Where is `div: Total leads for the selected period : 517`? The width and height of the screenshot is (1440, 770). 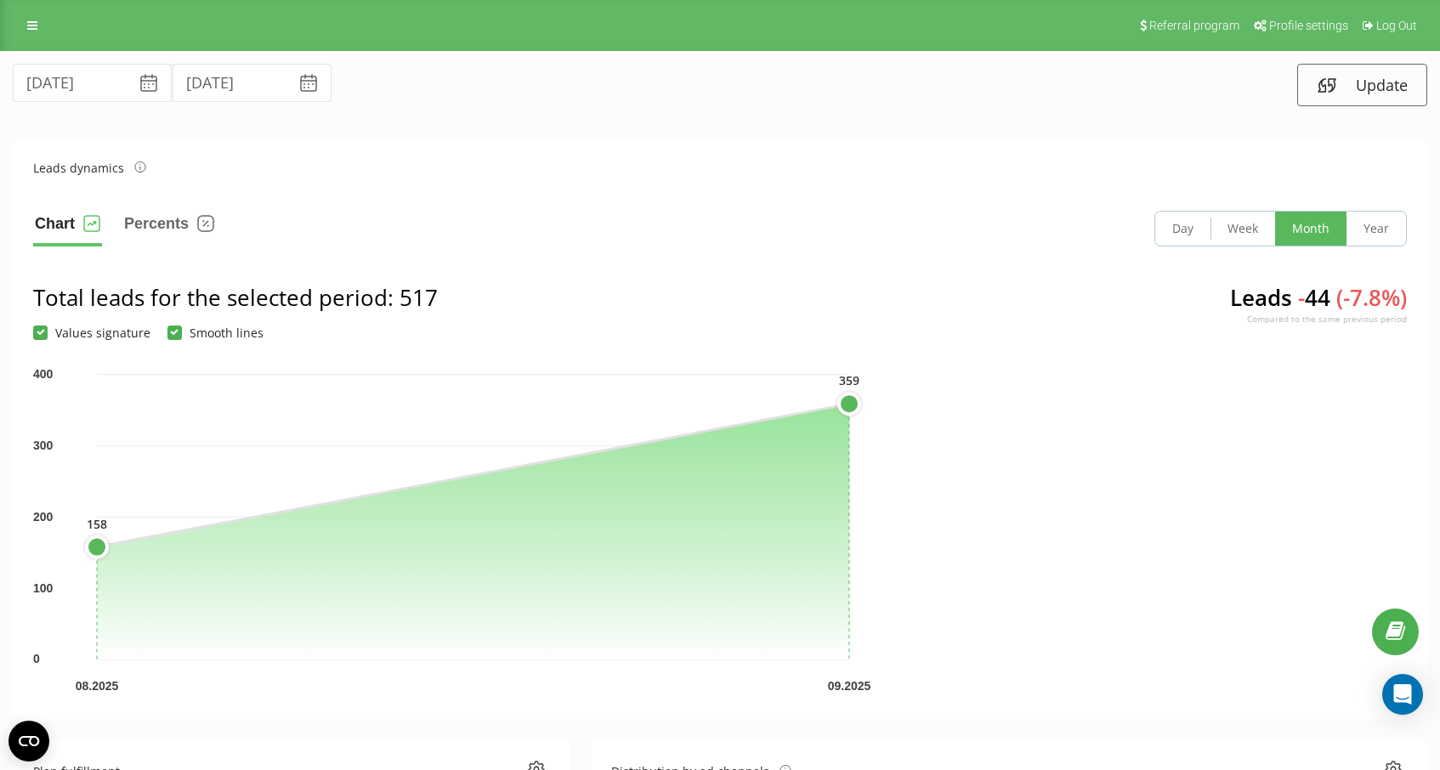
div: Total leads for the selected period : 517 is located at coordinates (235, 297).